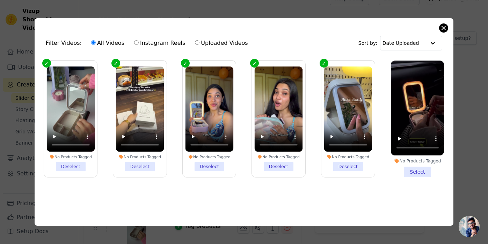  I want to click on label: Uploaded Videos, so click(221, 43).